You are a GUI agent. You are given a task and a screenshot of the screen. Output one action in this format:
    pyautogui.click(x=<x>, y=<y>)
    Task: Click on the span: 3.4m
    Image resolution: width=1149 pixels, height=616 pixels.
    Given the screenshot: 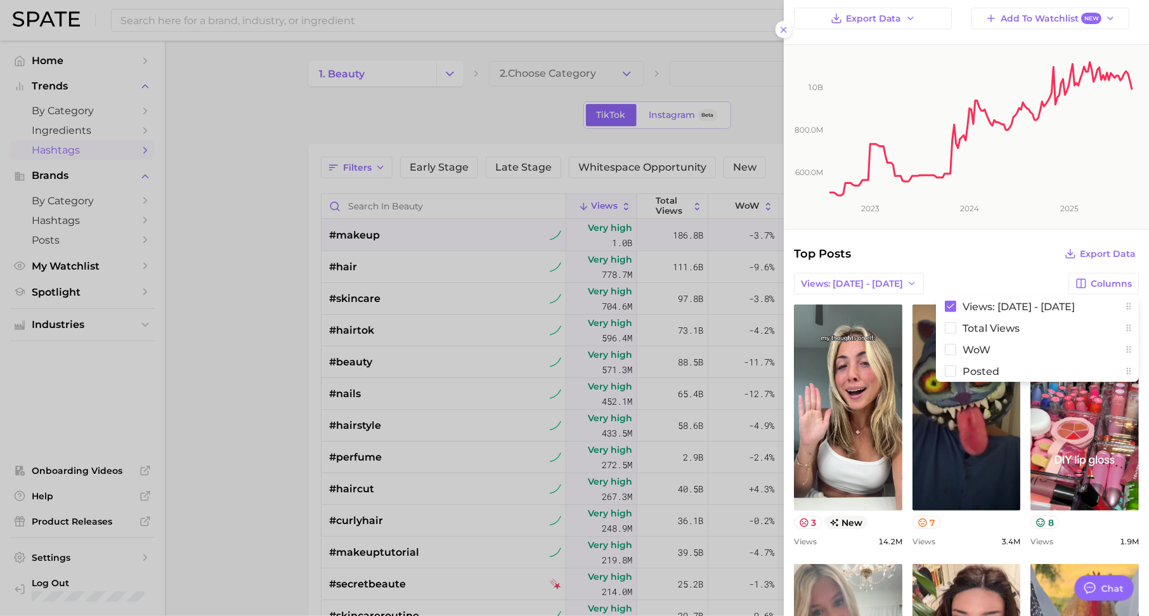 What is the action you would take?
    pyautogui.click(x=1011, y=541)
    